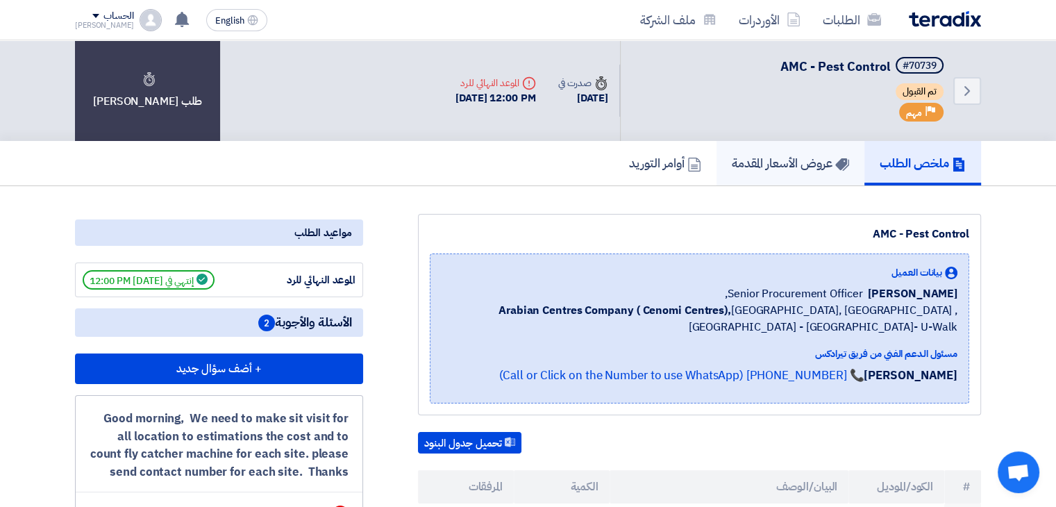 This screenshot has height=507, width=1056. What do you see at coordinates (230, 21) in the screenshot?
I see `span: English` at bounding box center [230, 21].